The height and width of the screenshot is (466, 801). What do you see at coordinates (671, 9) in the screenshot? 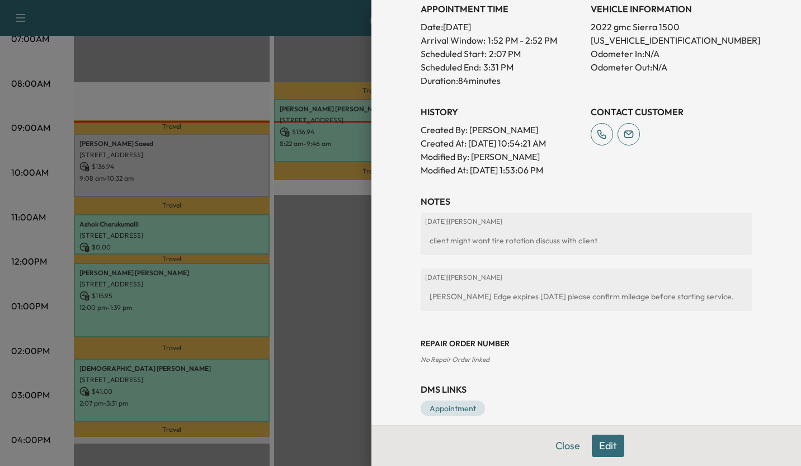
I see `h3: VEHICLE INFORMATION` at bounding box center [671, 9].